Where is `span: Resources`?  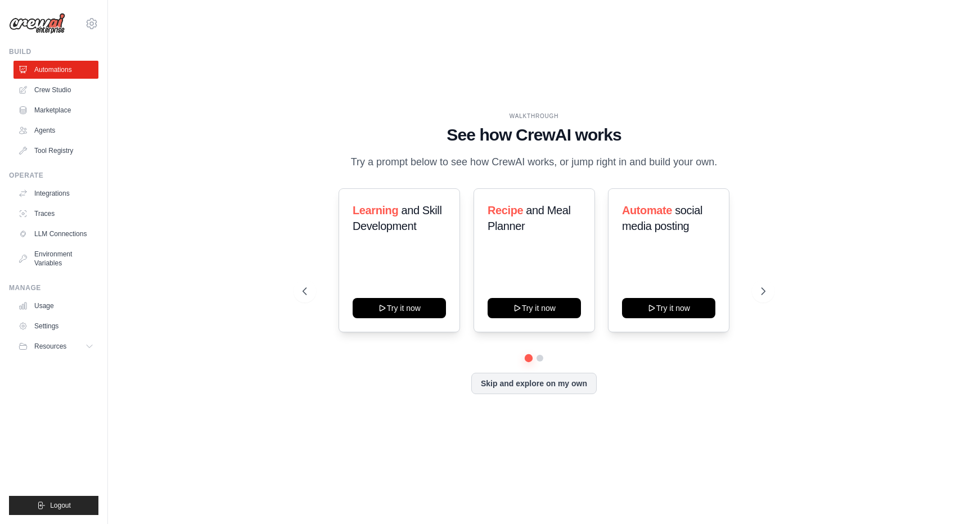 span: Resources is located at coordinates (50, 346).